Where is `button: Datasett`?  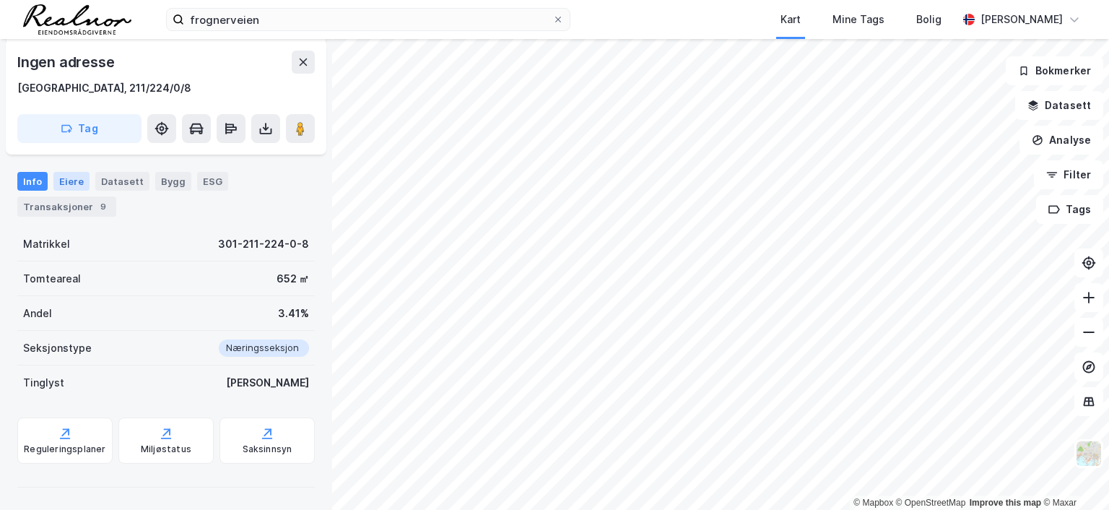
button: Datasett is located at coordinates (1059, 105).